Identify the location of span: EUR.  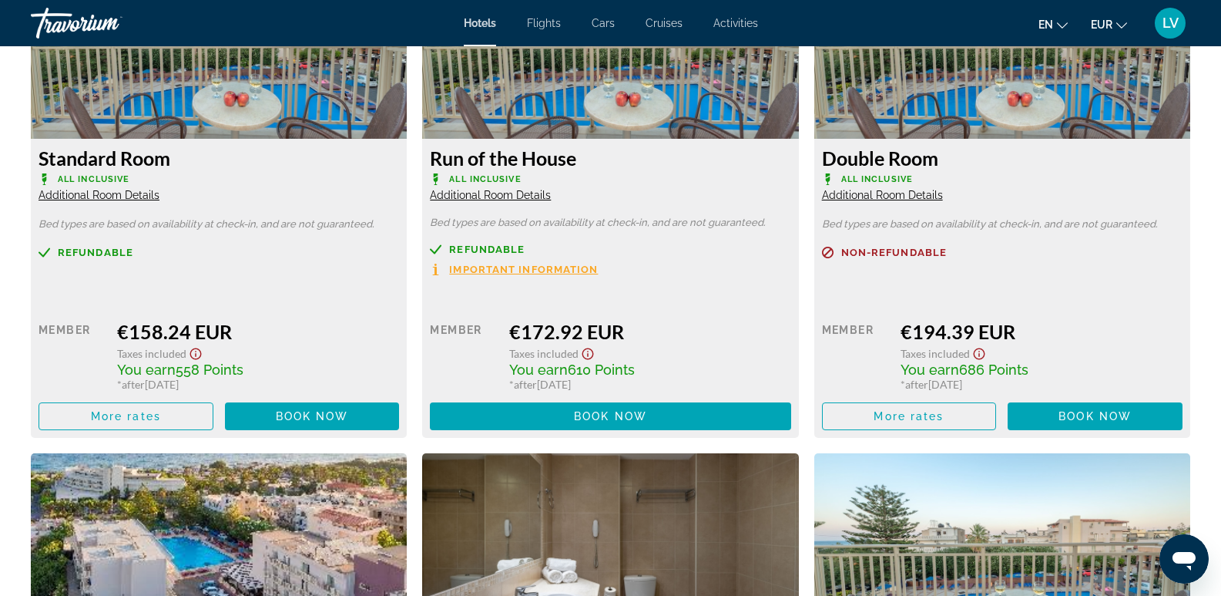
(1102, 25).